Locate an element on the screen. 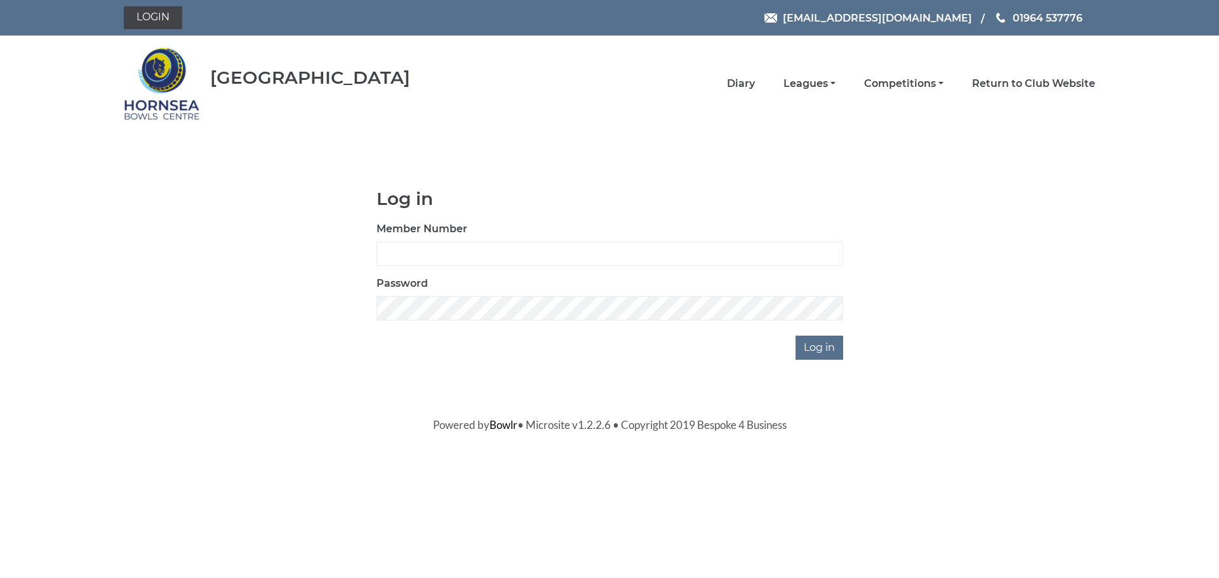 The width and height of the screenshot is (1219, 578). span: 01964 537776 is located at coordinates (1047, 17).